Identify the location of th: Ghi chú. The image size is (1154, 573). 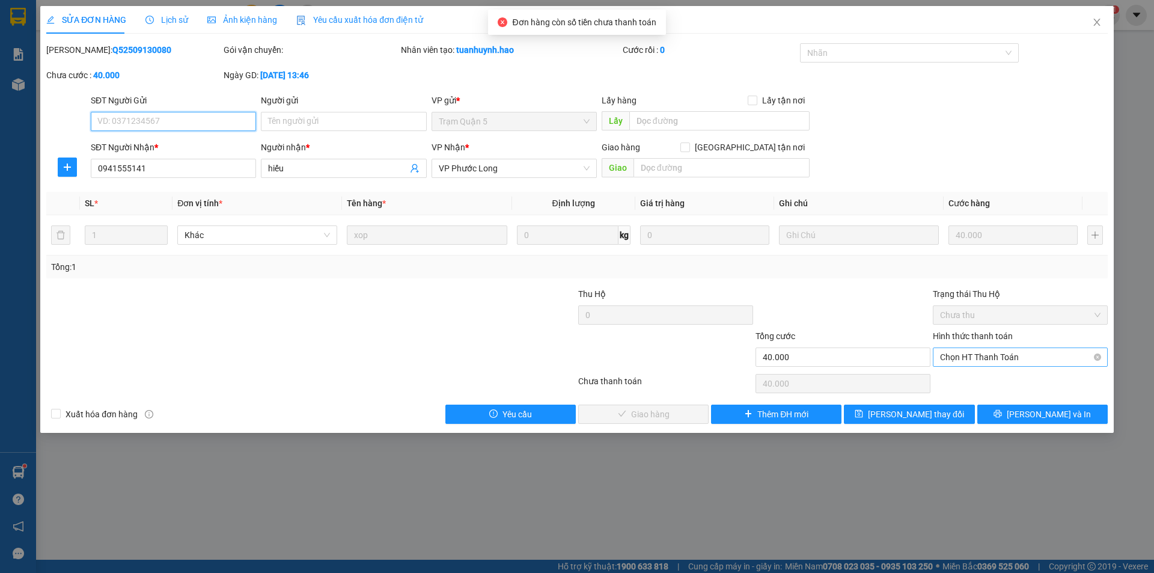
(859, 203).